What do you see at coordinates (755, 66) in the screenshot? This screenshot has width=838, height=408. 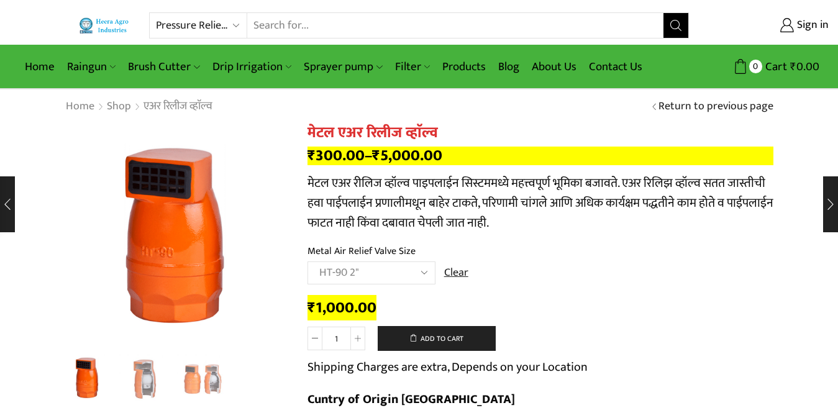 I see `span: 0` at bounding box center [755, 66].